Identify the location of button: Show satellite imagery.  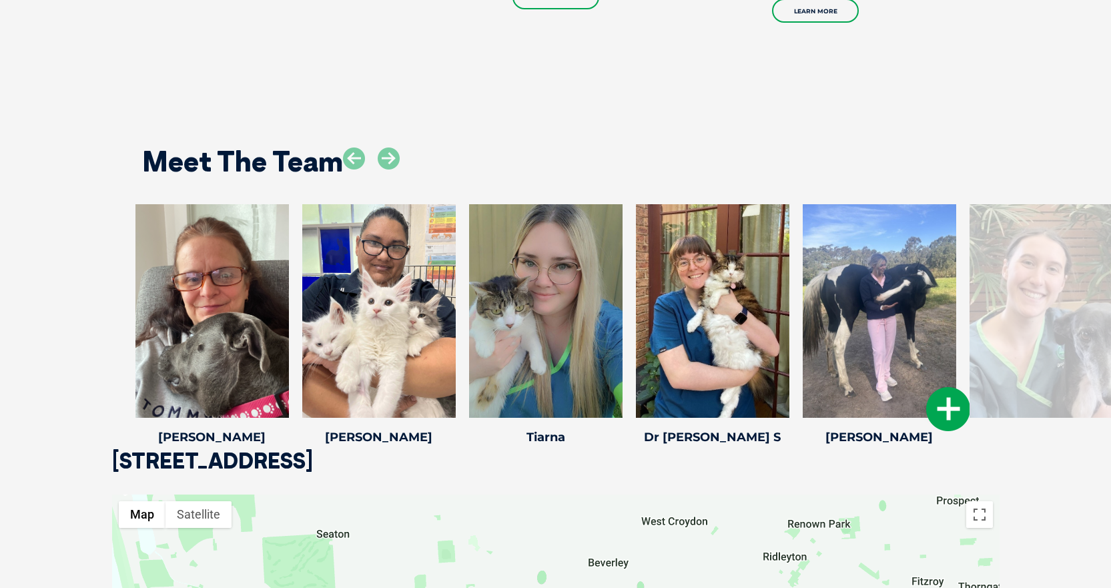
(198, 515).